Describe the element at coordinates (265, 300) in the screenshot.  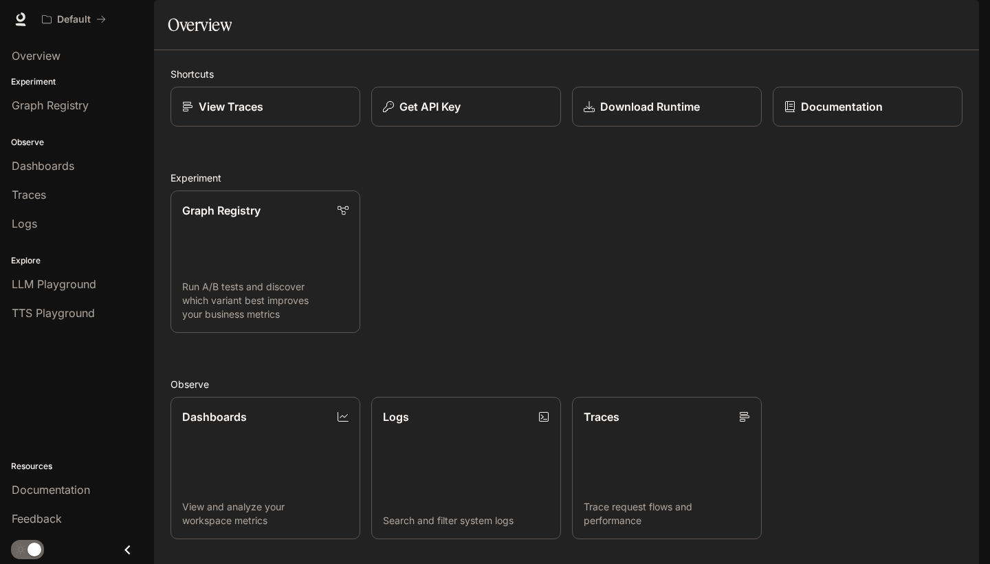
I see `p: Run A/B tests and discover which variant best improves your business metrics` at that location.